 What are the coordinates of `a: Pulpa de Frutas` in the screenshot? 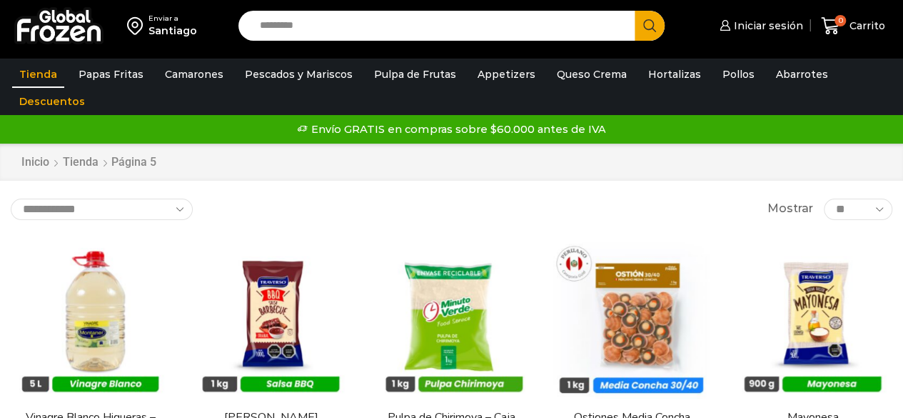 It's located at (415, 74).